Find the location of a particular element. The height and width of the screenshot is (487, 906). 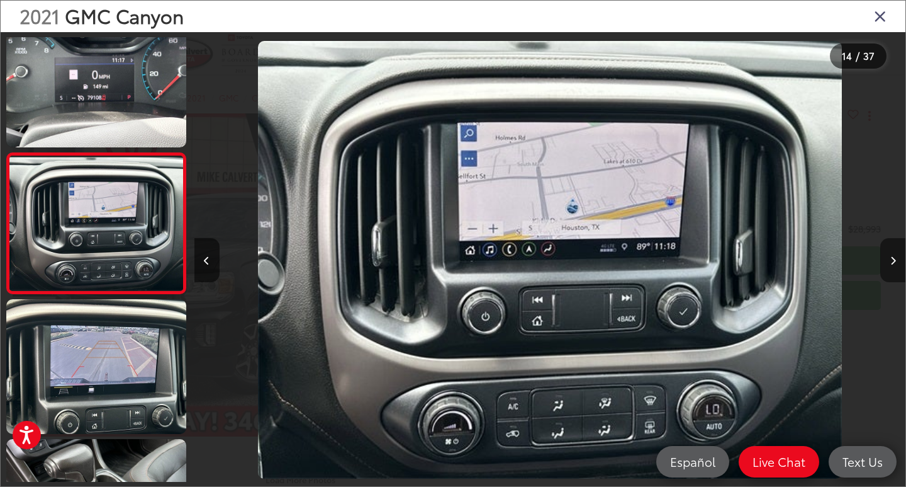

a: Text Us is located at coordinates (863, 461).